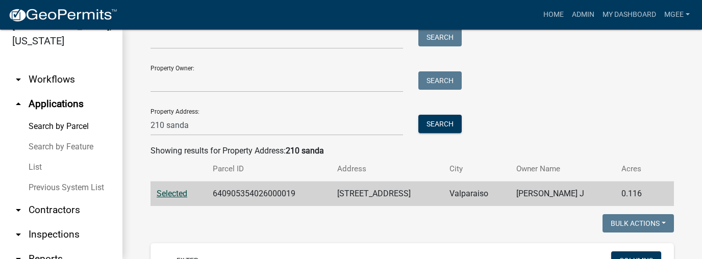 The height and width of the screenshot is (259, 702). Describe the element at coordinates (553, 15) in the screenshot. I see `a: Home` at that location.